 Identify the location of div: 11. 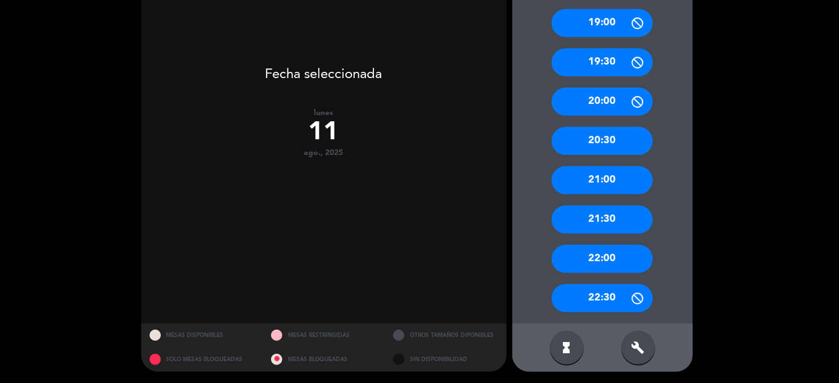
(324, 133).